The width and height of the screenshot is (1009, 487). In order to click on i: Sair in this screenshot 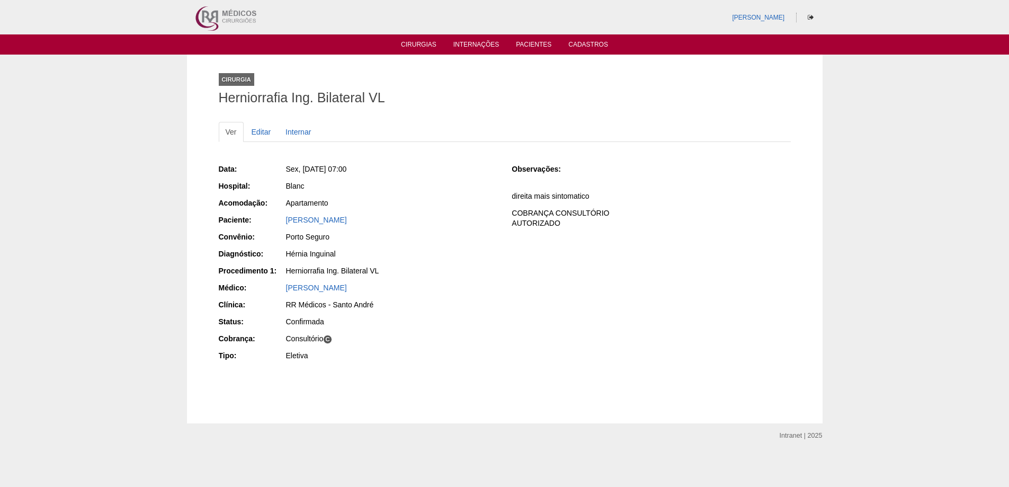, I will do `click(811, 17)`.